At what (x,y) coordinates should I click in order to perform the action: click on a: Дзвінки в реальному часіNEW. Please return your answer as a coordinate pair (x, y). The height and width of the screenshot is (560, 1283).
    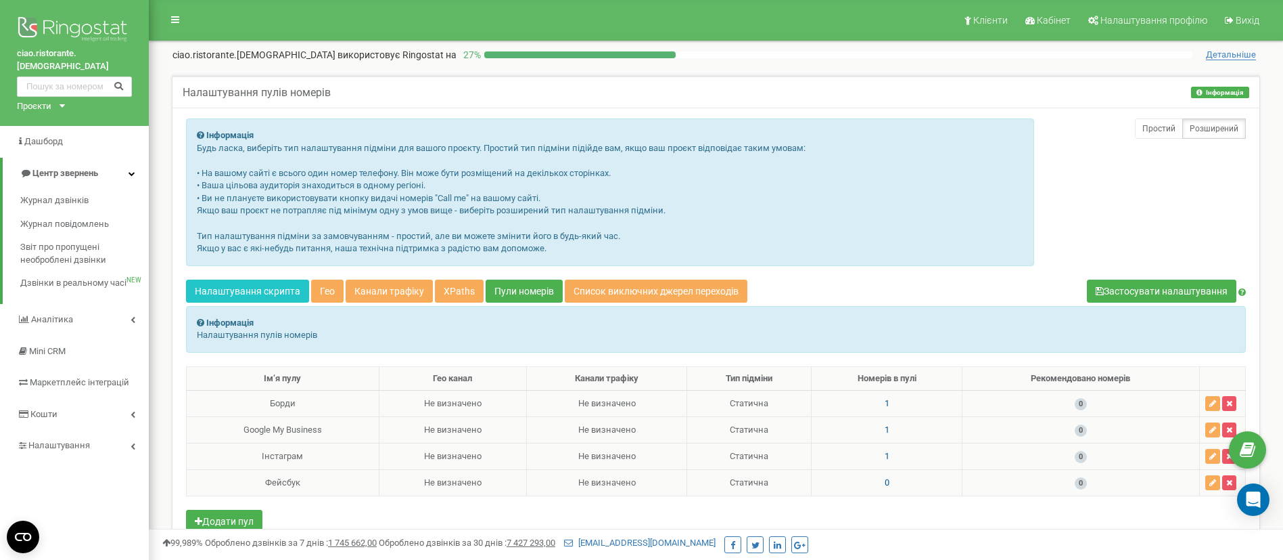
    Looking at the image, I should click on (85, 283).